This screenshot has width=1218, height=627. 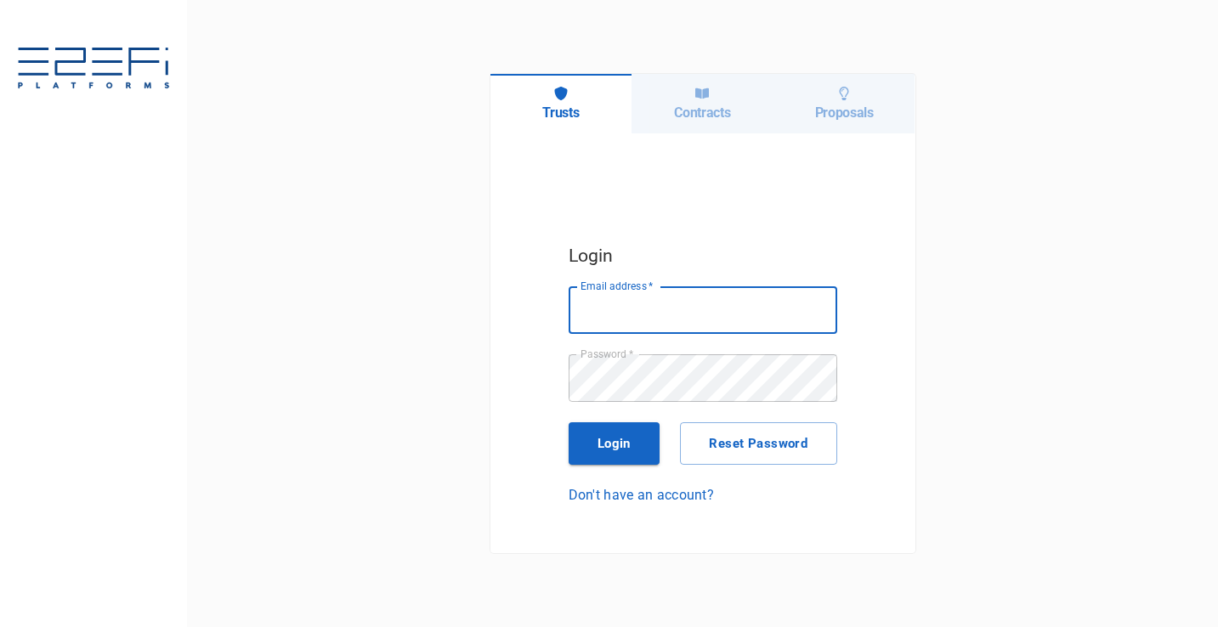 What do you see at coordinates (94, 70) in the screenshot?
I see `img: E2EFiPLATFORMS-7f06cbf9.svg` at bounding box center [94, 70].